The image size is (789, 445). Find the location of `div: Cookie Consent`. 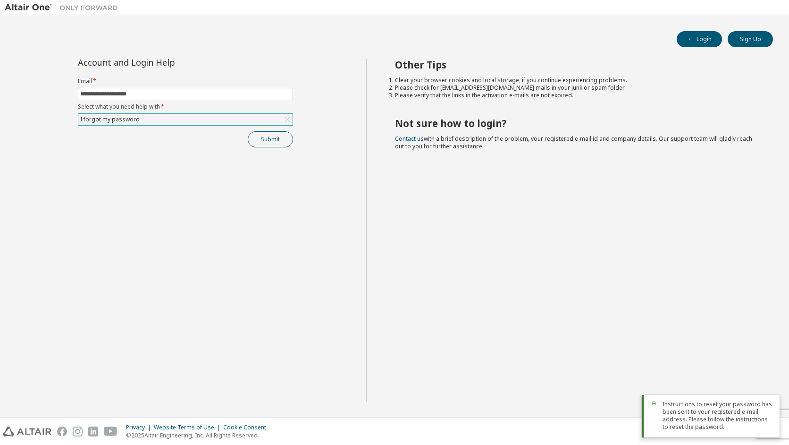

div: Cookie Consent is located at coordinates (247, 427).